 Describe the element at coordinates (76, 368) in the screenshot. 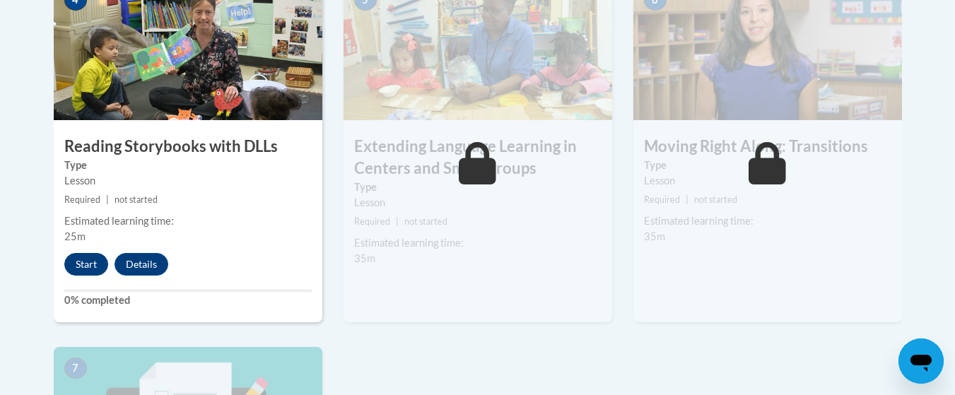

I see `span: 7` at that location.